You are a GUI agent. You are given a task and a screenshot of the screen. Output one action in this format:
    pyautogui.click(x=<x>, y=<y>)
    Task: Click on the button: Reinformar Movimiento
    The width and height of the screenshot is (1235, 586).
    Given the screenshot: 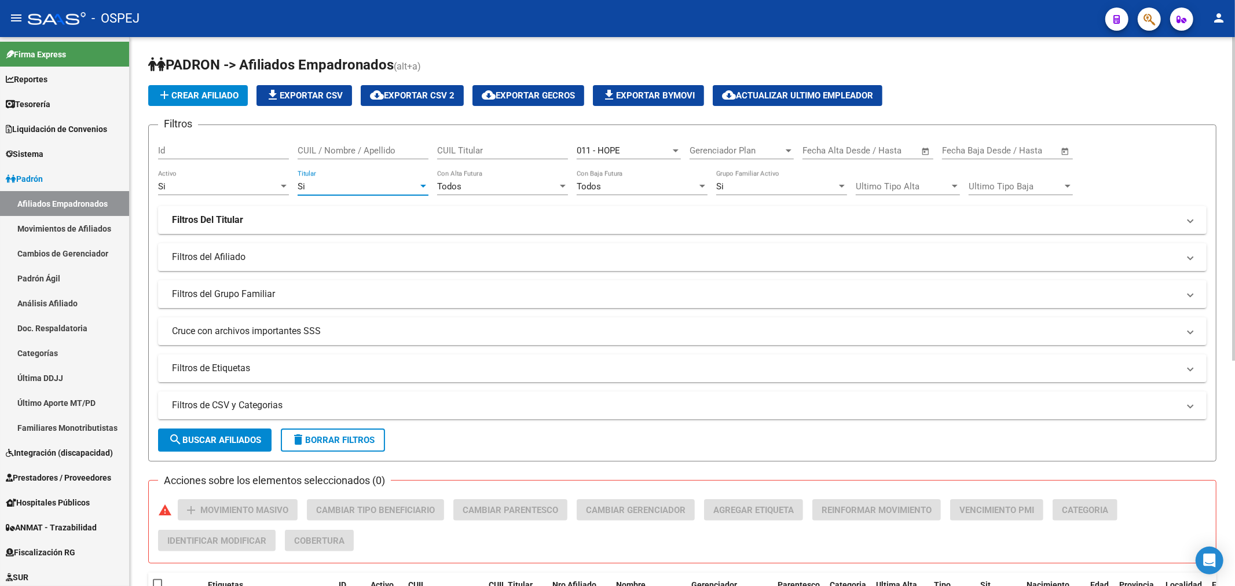 What is the action you would take?
    pyautogui.click(x=877, y=509)
    